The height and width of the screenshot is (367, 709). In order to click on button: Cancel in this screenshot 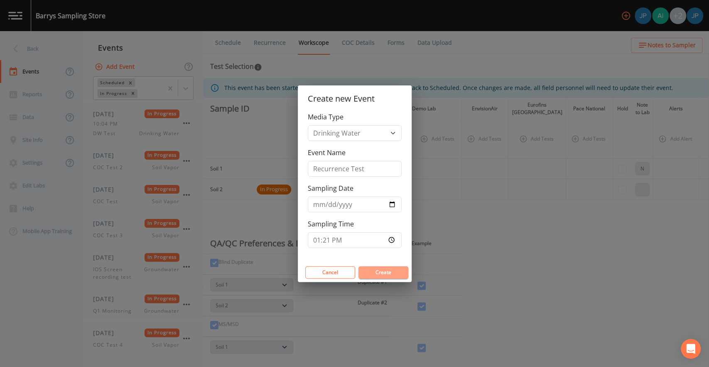, I will do `click(330, 273)`.